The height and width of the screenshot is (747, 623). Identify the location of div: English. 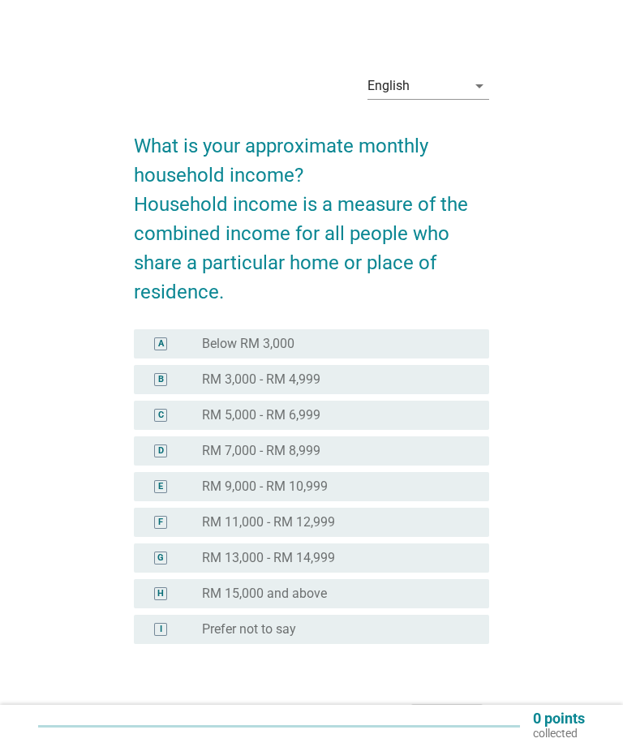
(388, 86).